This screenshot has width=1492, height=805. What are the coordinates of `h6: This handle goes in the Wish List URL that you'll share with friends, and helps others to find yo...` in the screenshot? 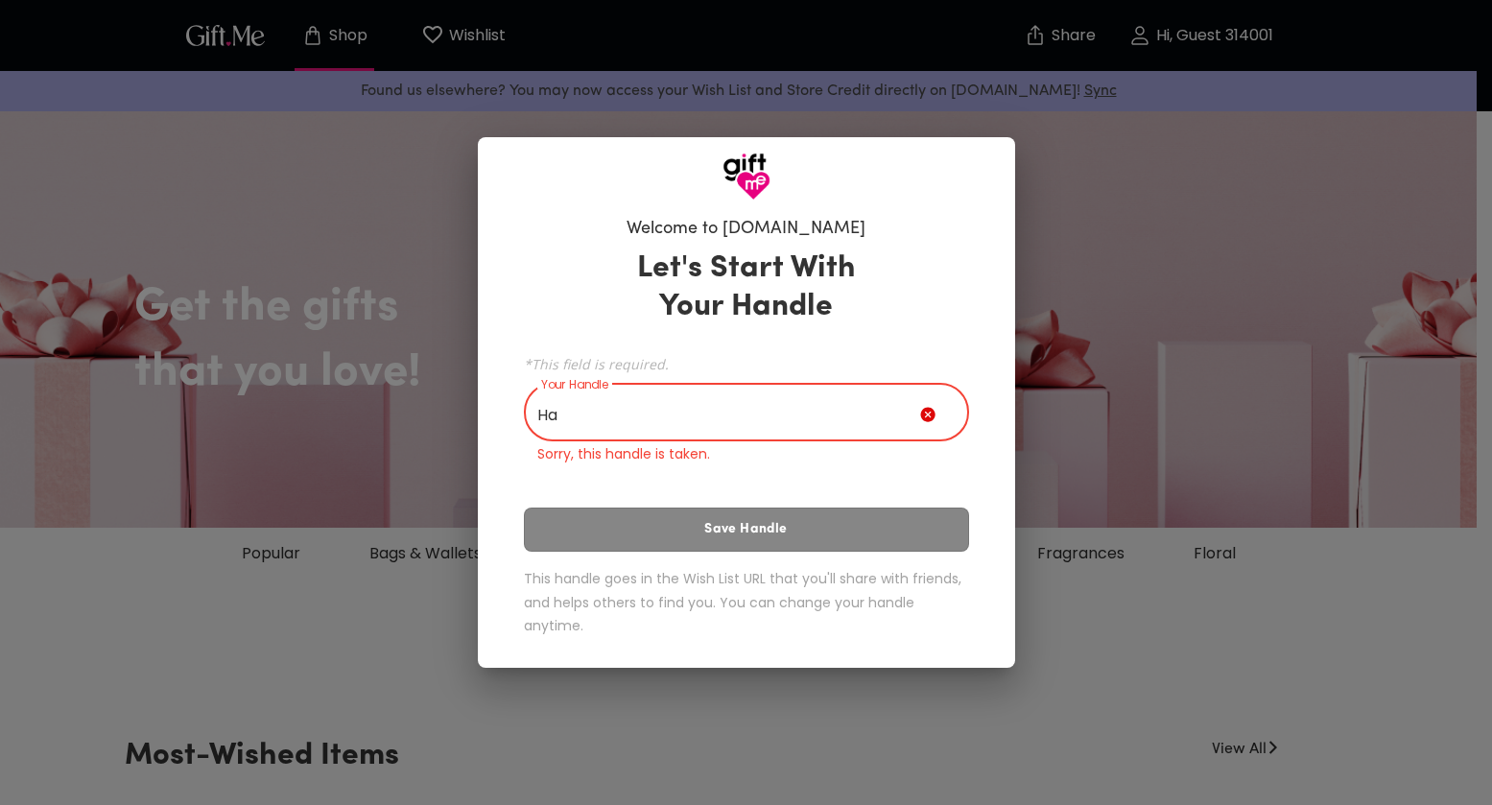 It's located at (747, 603).